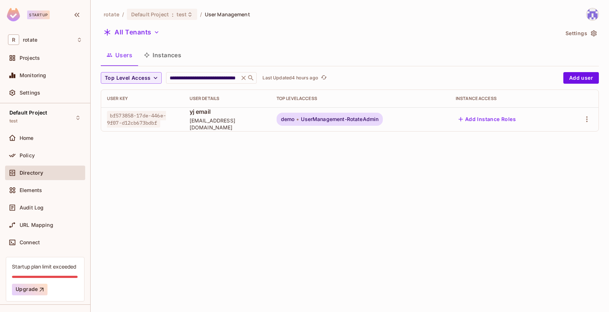 The width and height of the screenshot is (609, 312). What do you see at coordinates (136, 119) in the screenshot?
I see `span: bf573858-17de-446e-9f07-d12cb673bdbf` at bounding box center [136, 119].